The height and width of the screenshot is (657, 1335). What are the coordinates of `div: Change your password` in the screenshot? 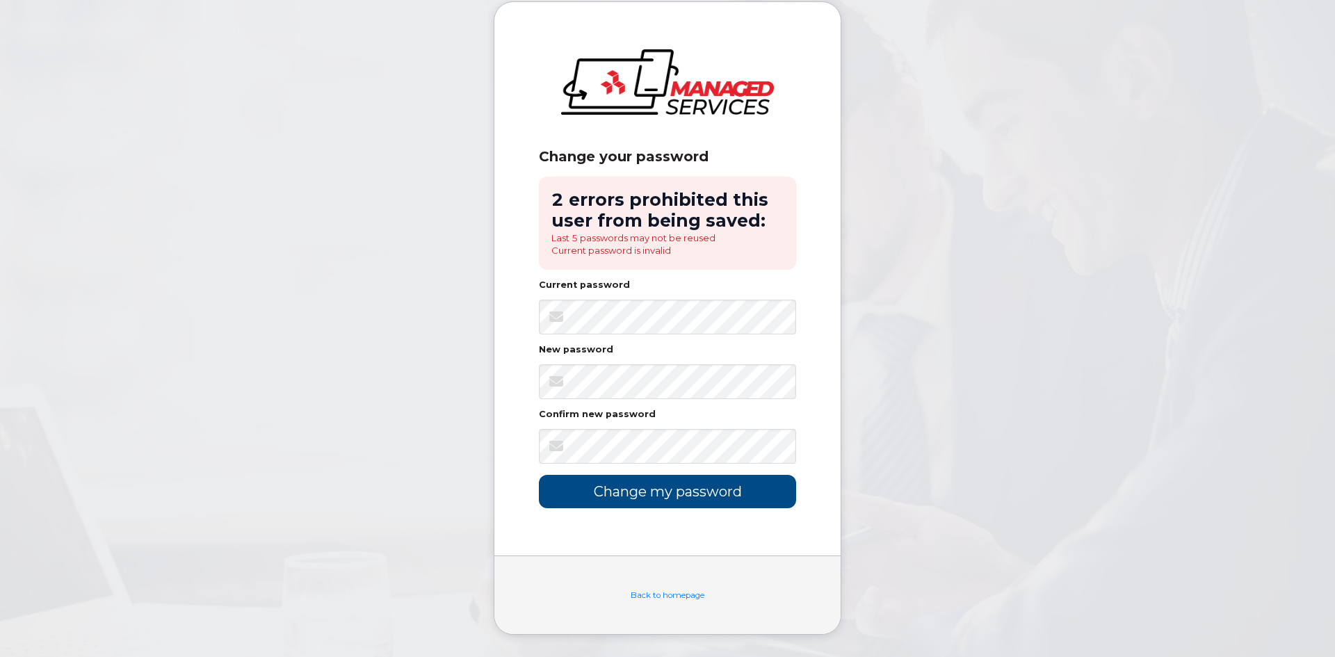 It's located at (668, 156).